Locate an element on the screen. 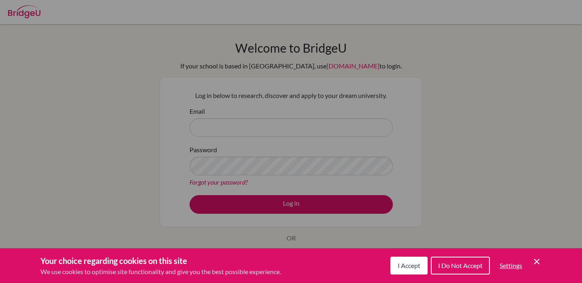 This screenshot has height=283, width=582. span: I Do Not Accept is located at coordinates (460, 265).